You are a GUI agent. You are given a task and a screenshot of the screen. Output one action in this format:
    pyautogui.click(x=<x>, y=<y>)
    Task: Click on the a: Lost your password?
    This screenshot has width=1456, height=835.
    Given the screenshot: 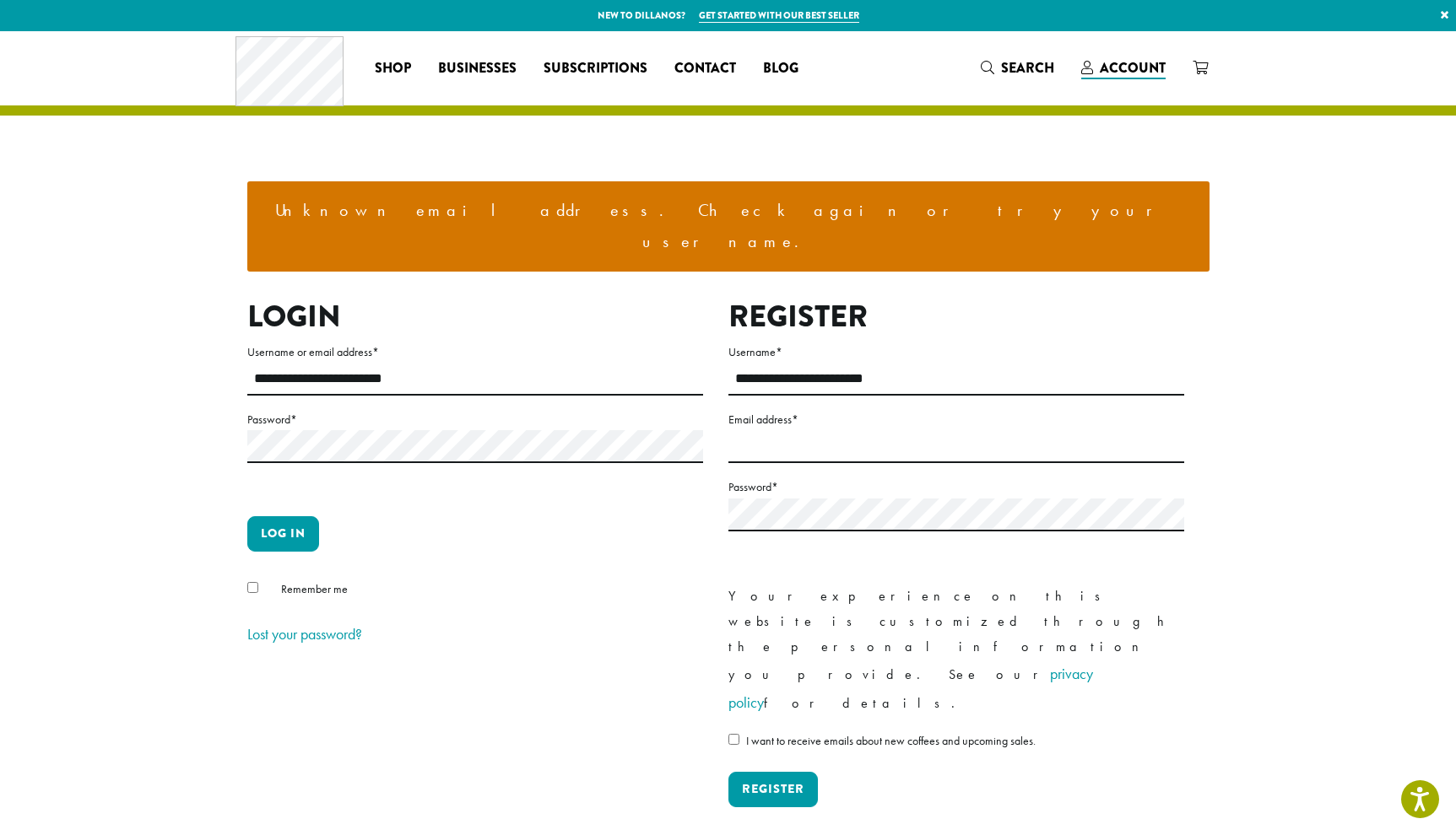 What is the action you would take?
    pyautogui.click(x=305, y=634)
    